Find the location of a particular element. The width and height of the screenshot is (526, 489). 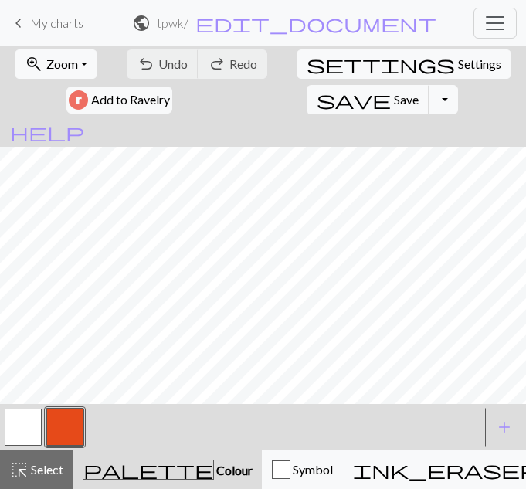

button: Toggle navigation is located at coordinates (495, 23).